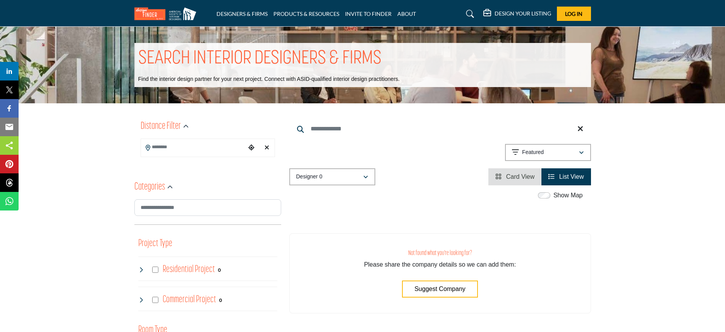 This screenshot has width=725, height=332. What do you see at coordinates (514, 177) in the screenshot?
I see `a: View Card` at bounding box center [514, 177].